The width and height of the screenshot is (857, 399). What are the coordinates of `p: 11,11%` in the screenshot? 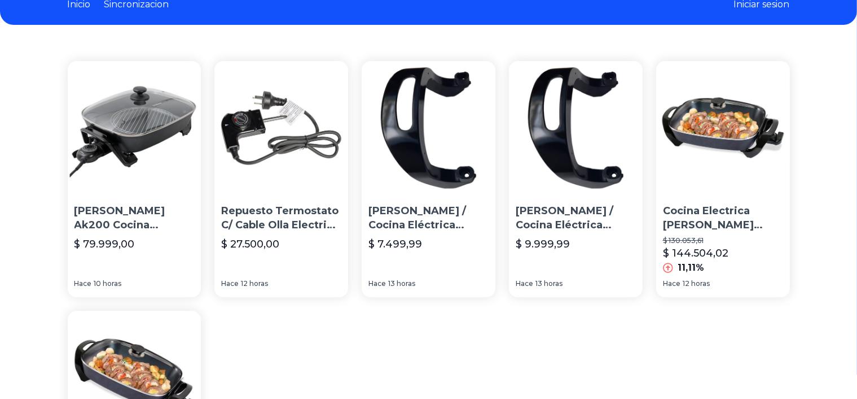 It's located at (691, 268).